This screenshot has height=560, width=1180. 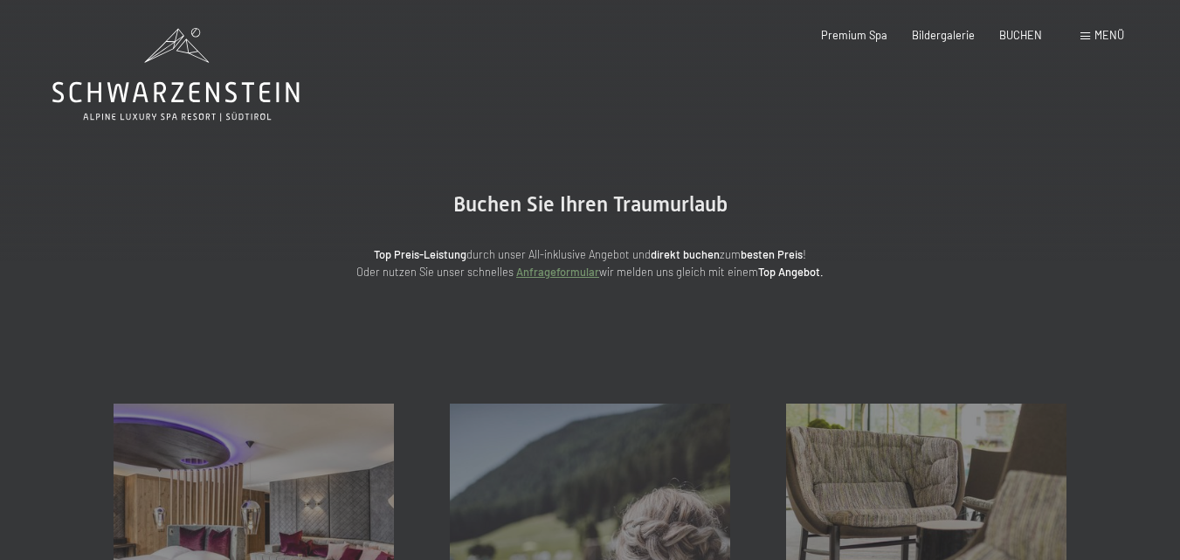 I want to click on span: Premium Spa, so click(x=854, y=35).